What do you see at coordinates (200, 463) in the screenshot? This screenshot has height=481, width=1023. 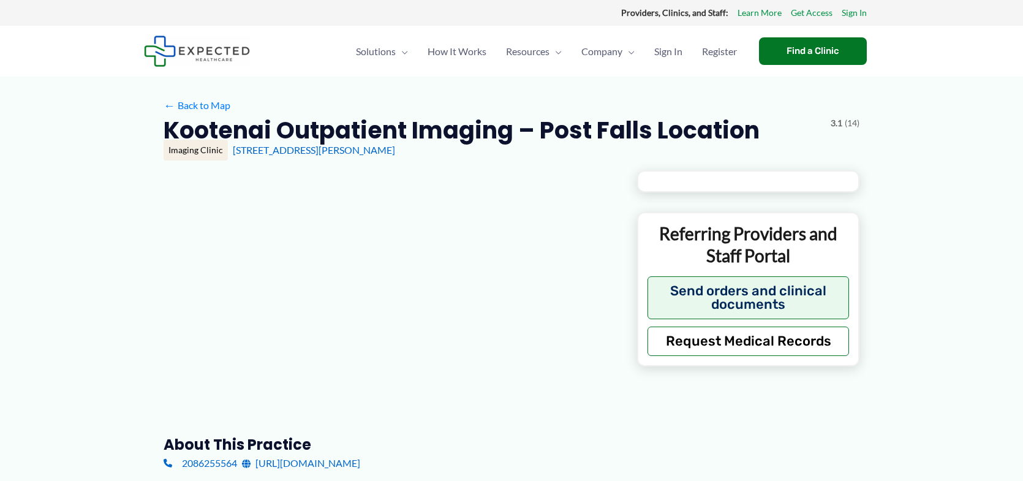 I see `a: 2086255564` at bounding box center [200, 463].